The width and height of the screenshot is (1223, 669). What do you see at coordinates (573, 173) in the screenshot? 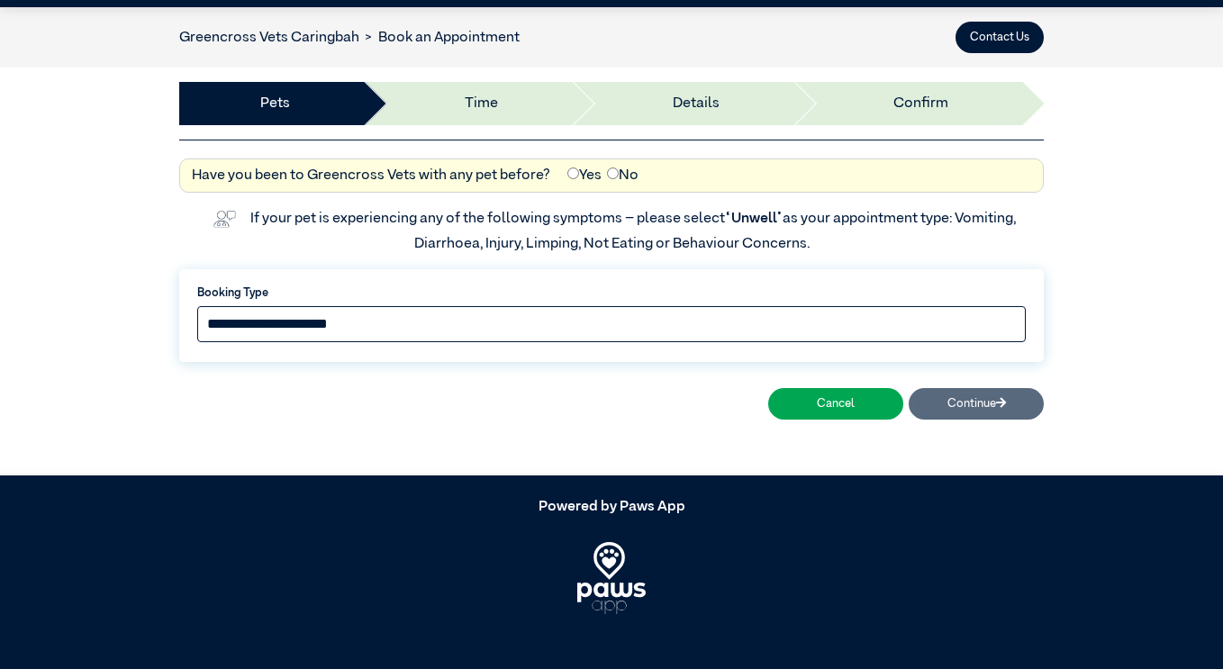
I see `input: Yes` at bounding box center [573, 173].